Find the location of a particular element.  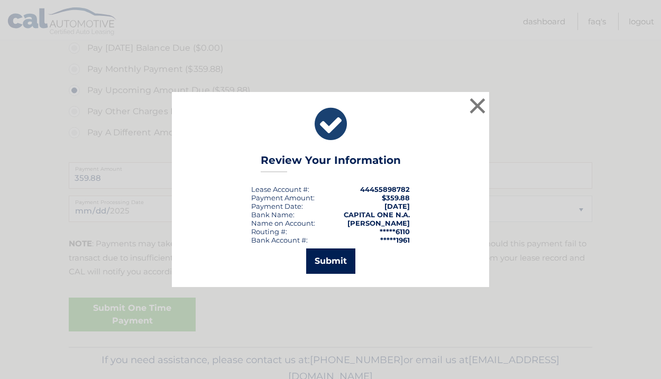

span: Payment Date is located at coordinates (276, 206).